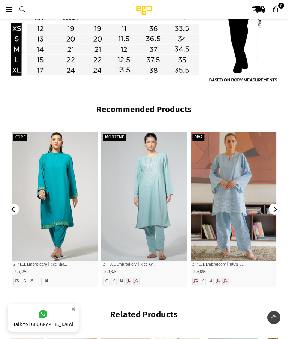  Describe the element at coordinates (20, 272) in the screenshot. I see `span: Rs.4,394` at that location.